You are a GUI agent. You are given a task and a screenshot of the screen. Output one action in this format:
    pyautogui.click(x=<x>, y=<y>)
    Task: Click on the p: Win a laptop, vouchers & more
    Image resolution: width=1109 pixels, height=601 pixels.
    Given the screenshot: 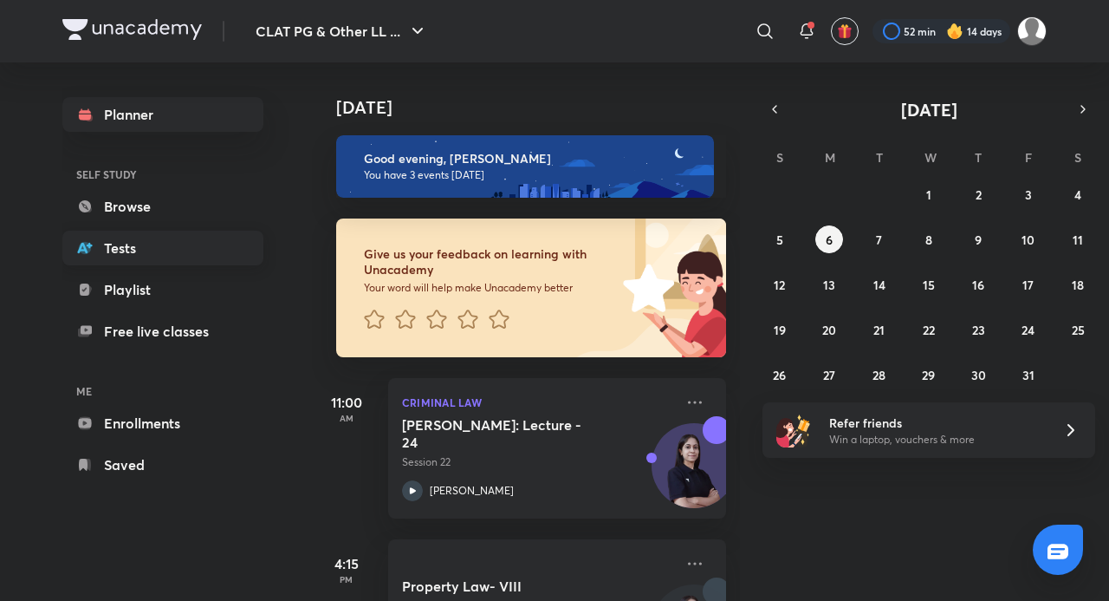 What is the action you would take?
    pyautogui.click(x=936, y=439)
    